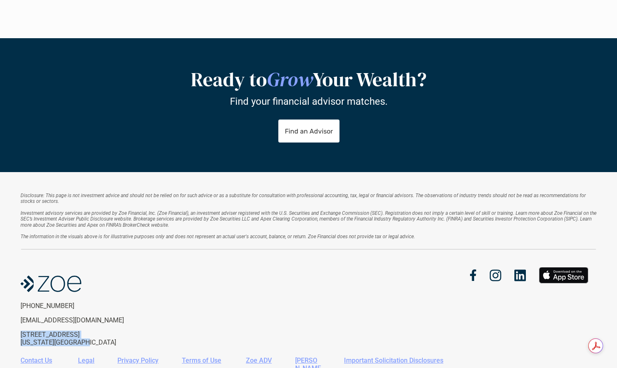 The height and width of the screenshot is (368, 617). What do you see at coordinates (202, 360) in the screenshot?
I see `a: Terms of Use` at bounding box center [202, 360].